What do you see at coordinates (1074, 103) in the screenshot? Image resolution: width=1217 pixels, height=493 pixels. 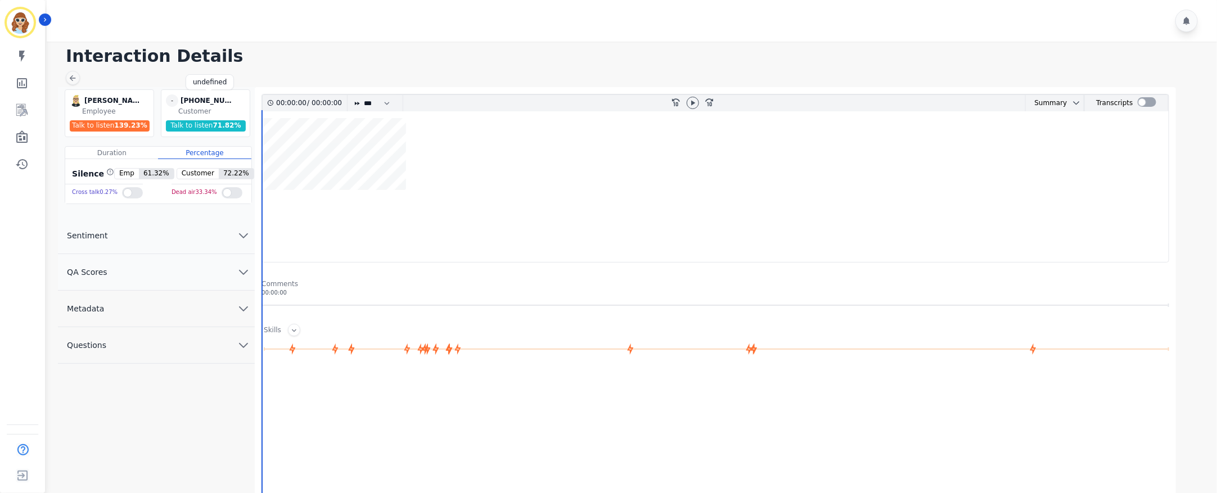 I see `button: chevron down` at bounding box center [1074, 103].